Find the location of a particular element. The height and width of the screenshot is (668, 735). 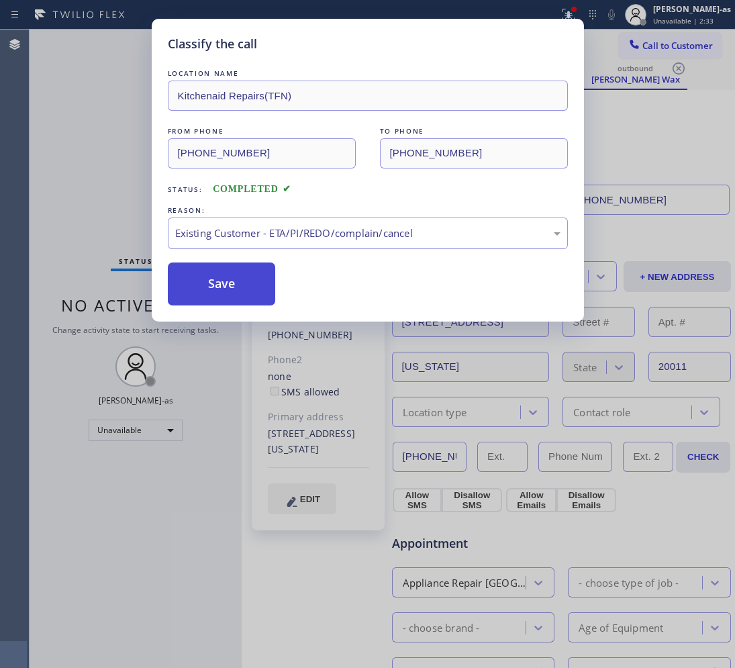

input: From phone is located at coordinates (262, 153).